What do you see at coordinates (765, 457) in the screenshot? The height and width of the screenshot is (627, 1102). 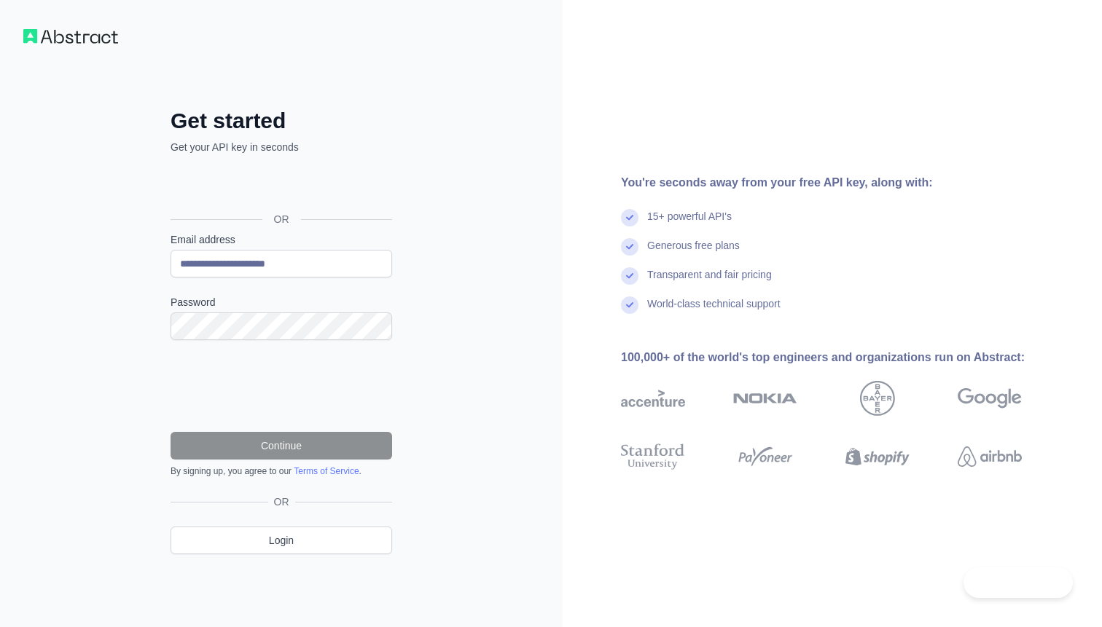 I see `img: payoneer` at bounding box center [765, 457].